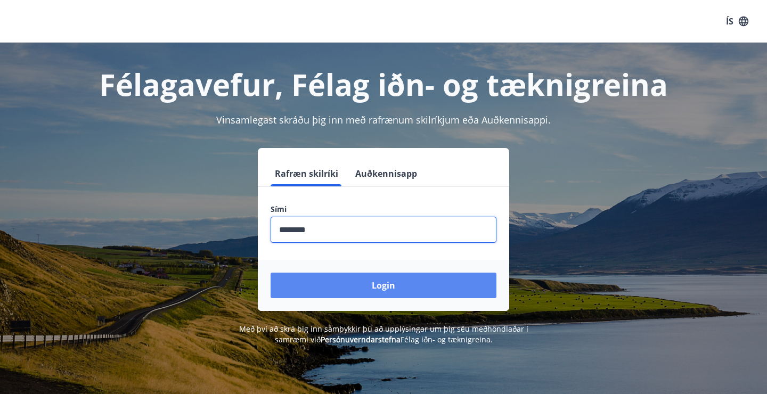 The width and height of the screenshot is (767, 394). I want to click on button: Auðkennisapp, so click(386, 174).